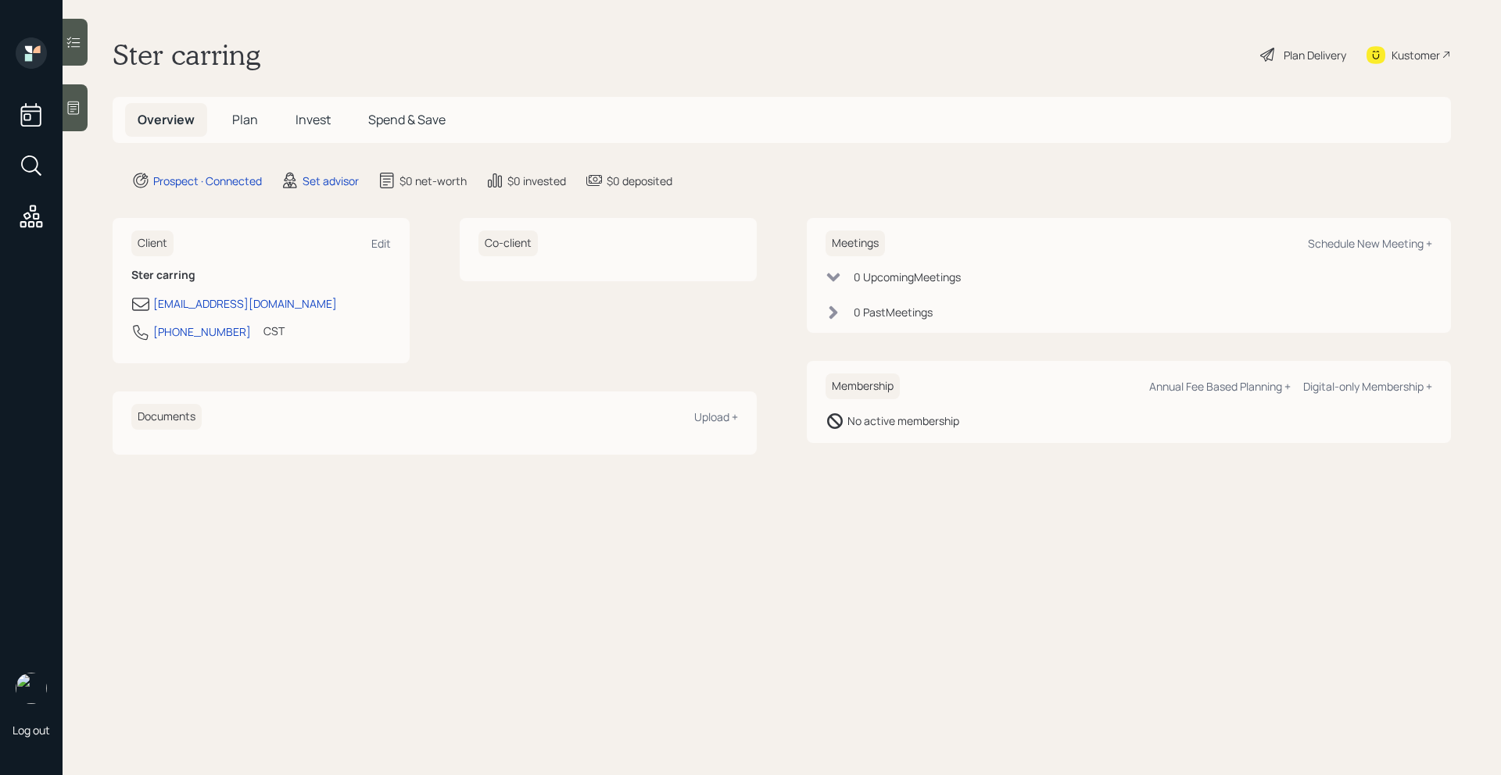 The image size is (1501, 775). Describe the element at coordinates (331, 181) in the screenshot. I see `div: Set advisor` at that location.